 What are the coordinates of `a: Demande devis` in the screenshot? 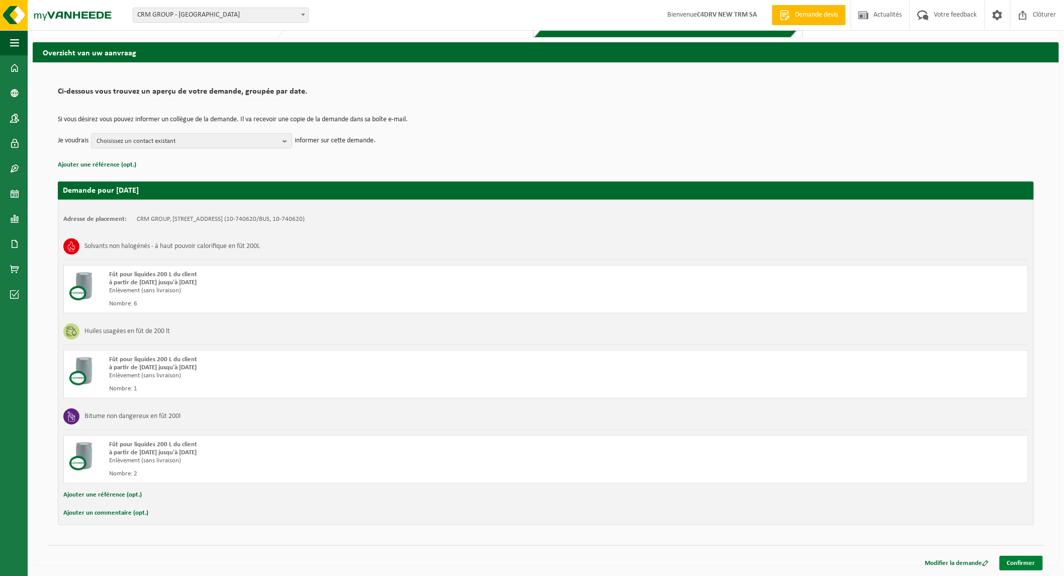 It's located at (808, 15).